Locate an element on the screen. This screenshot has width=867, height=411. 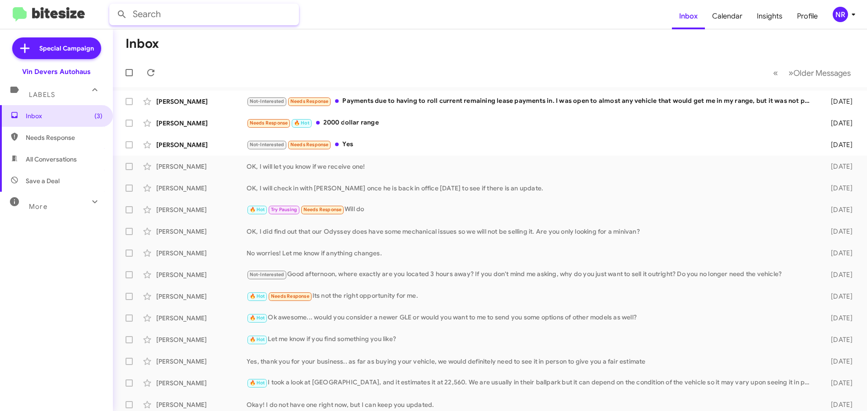
div: Okay! I do not have one right now, but I can keep you updated. is located at coordinates (531, 405).